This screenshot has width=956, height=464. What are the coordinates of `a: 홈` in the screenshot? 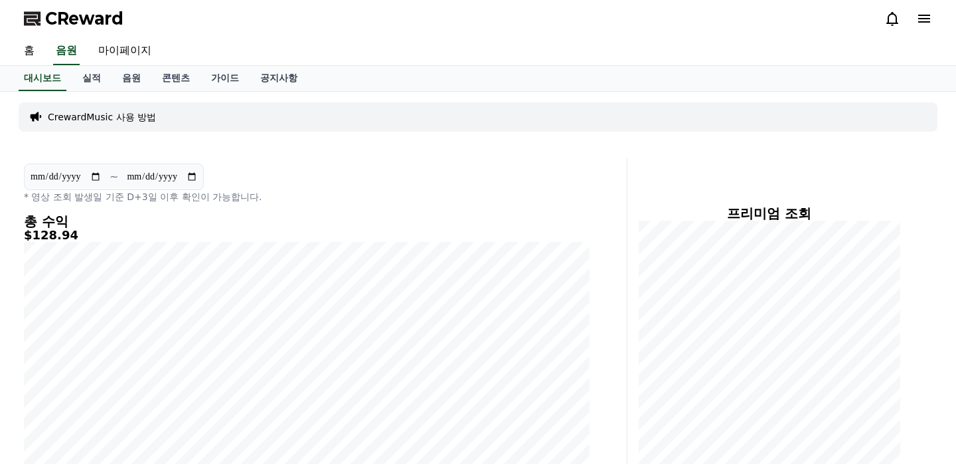 It's located at (29, 51).